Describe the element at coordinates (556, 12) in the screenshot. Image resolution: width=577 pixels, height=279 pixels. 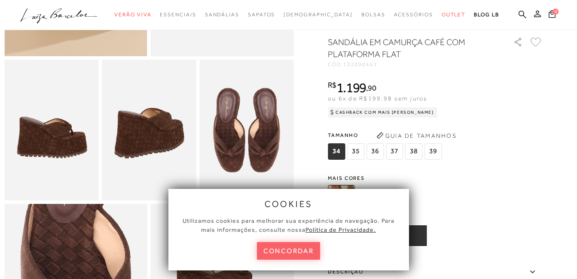
I see `span: 0` at that location.